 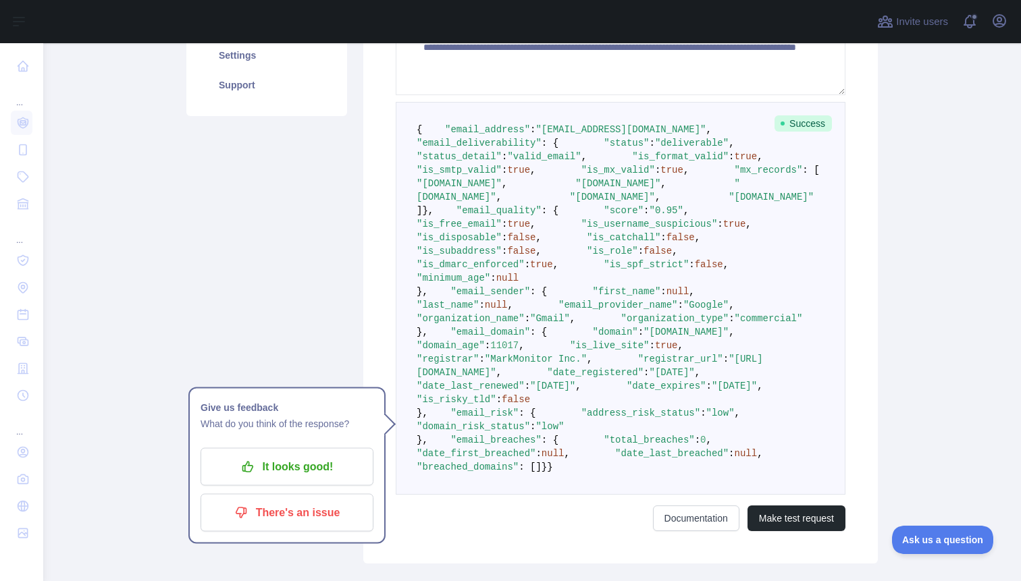 I want to click on span: "email_breaches", so click(x=495, y=440).